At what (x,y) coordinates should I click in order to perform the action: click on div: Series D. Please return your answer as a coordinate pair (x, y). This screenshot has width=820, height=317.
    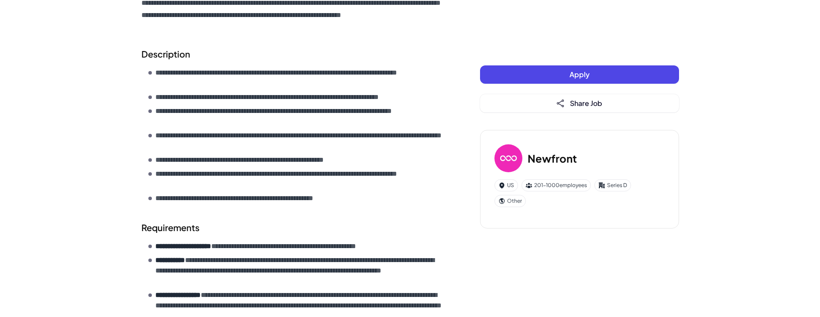
    Looking at the image, I should click on (613, 185).